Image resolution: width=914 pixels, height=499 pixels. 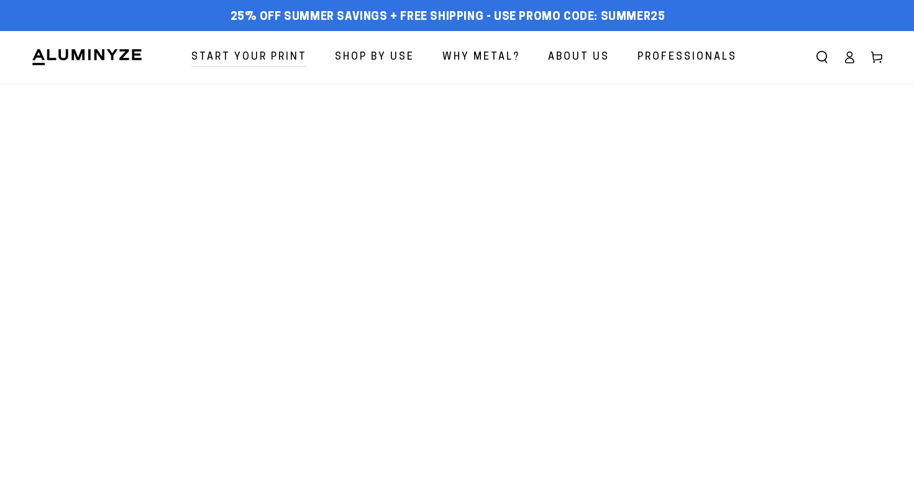 I want to click on a: Professionals, so click(x=687, y=57).